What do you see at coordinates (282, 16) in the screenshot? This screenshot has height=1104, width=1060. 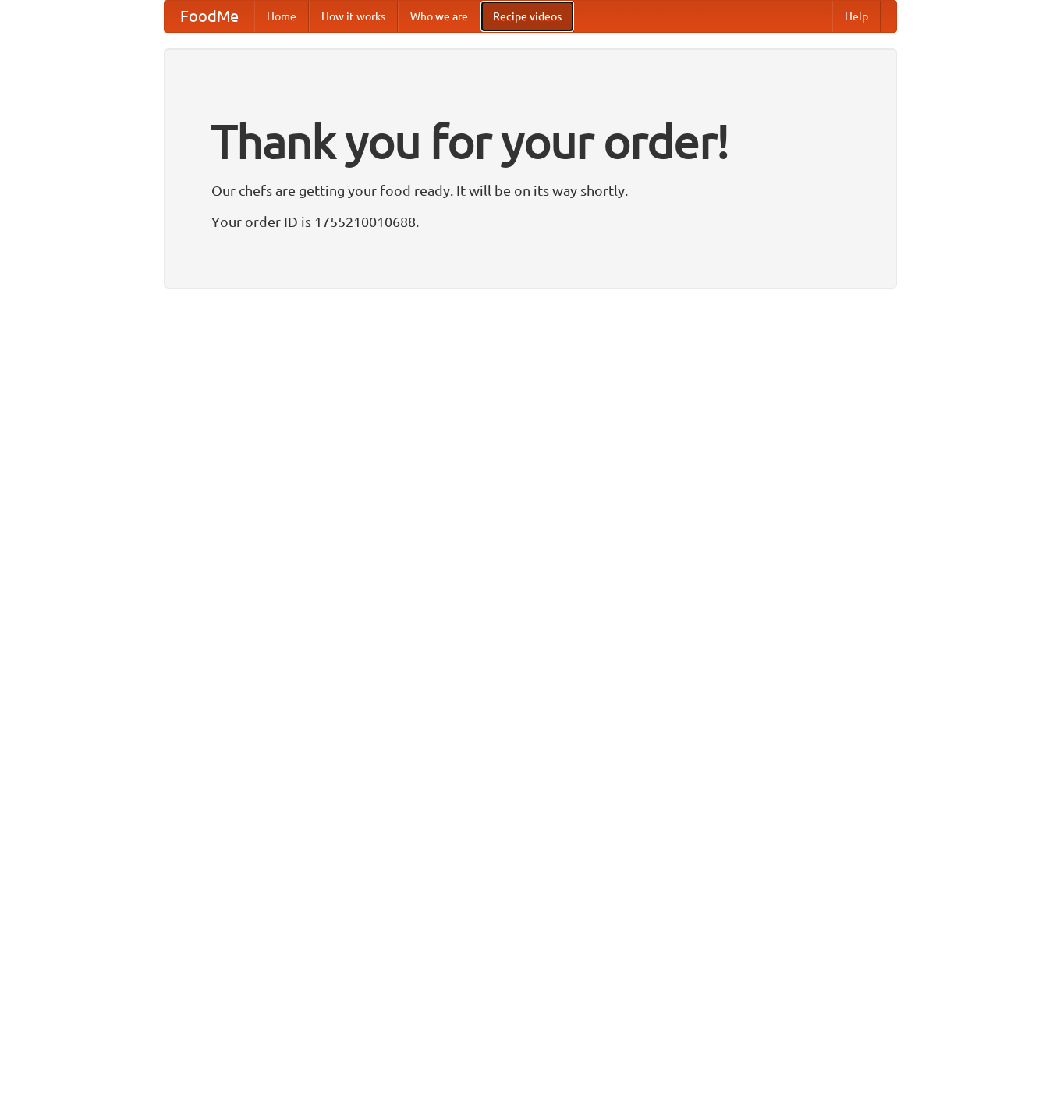 I see `a: Home` at bounding box center [282, 16].